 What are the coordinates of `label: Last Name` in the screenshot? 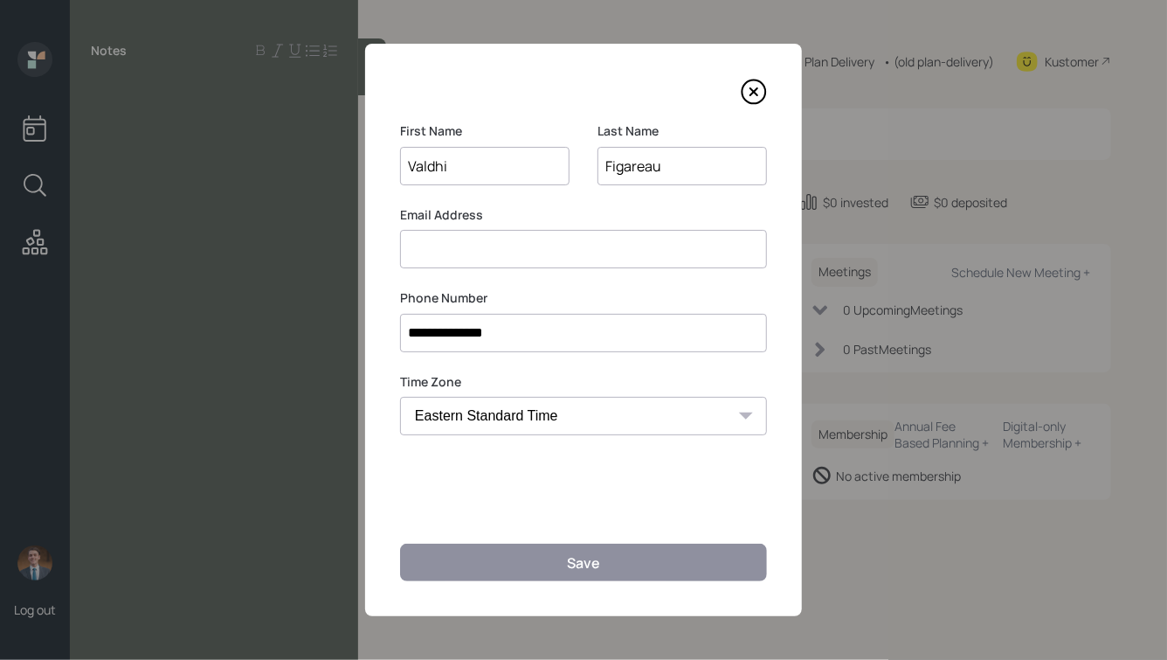 It's located at (682, 131).